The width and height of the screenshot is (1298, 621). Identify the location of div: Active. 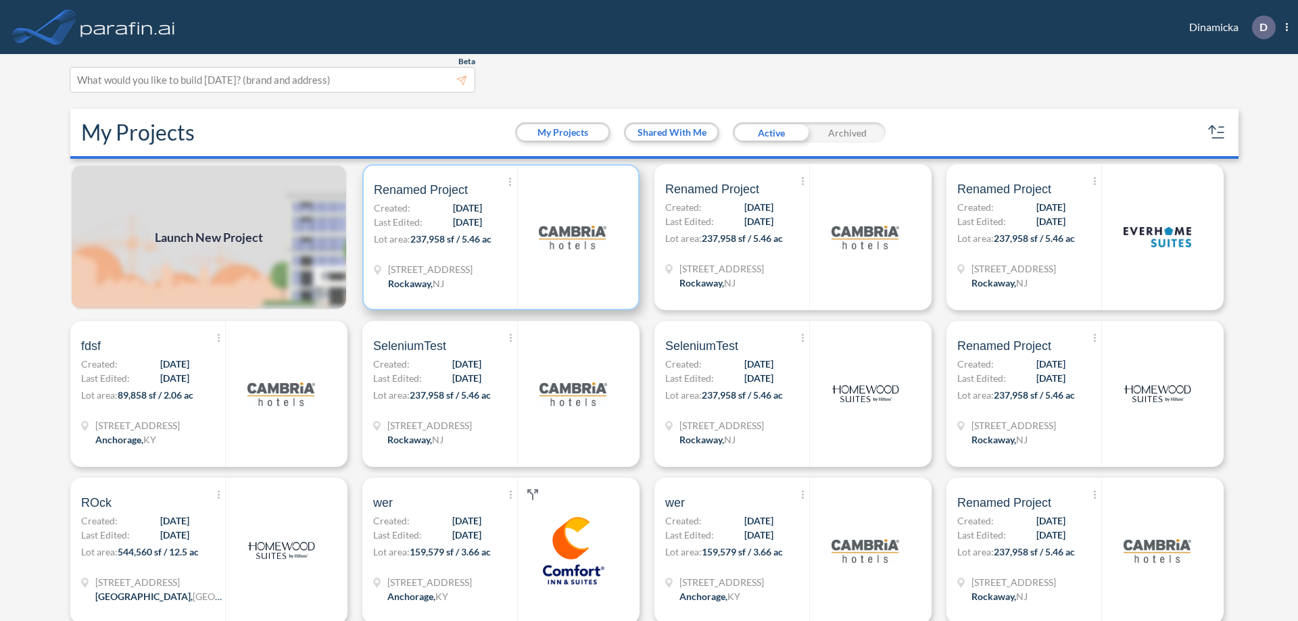
(771, 133).